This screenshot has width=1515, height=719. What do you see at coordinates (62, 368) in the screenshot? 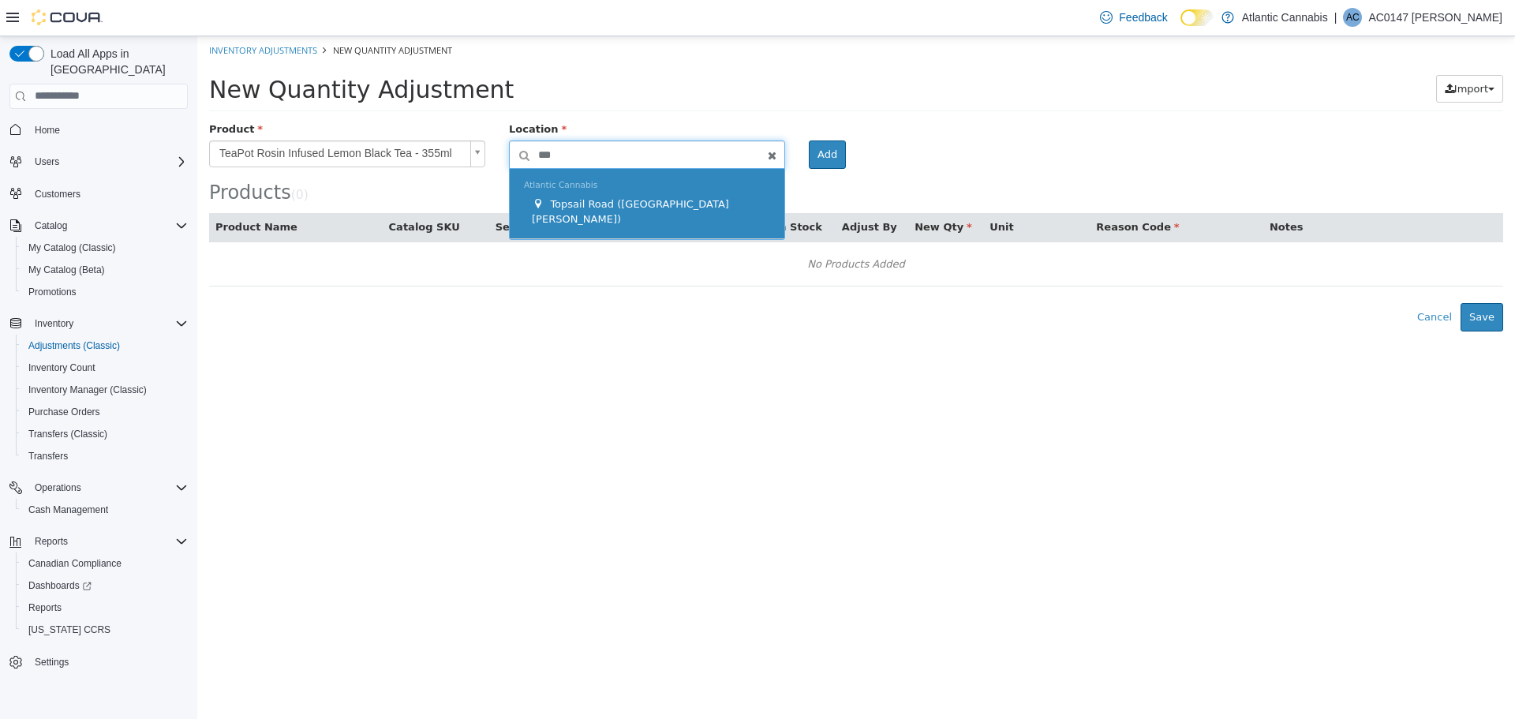
I see `a: Inventory Count` at bounding box center [62, 368].